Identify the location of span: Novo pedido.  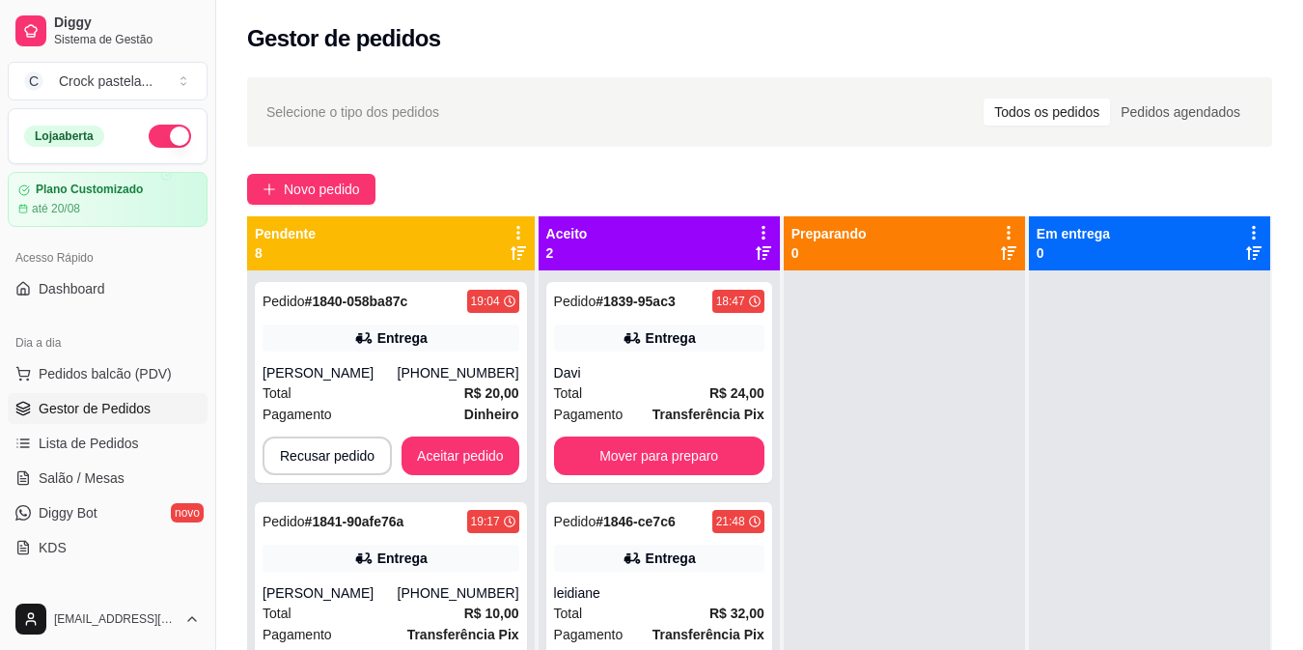
(321, 189).